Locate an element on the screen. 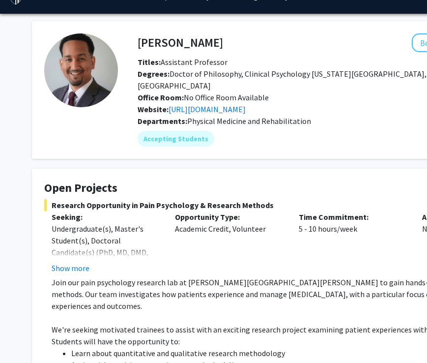  b: Departments: is located at coordinates (162, 121).